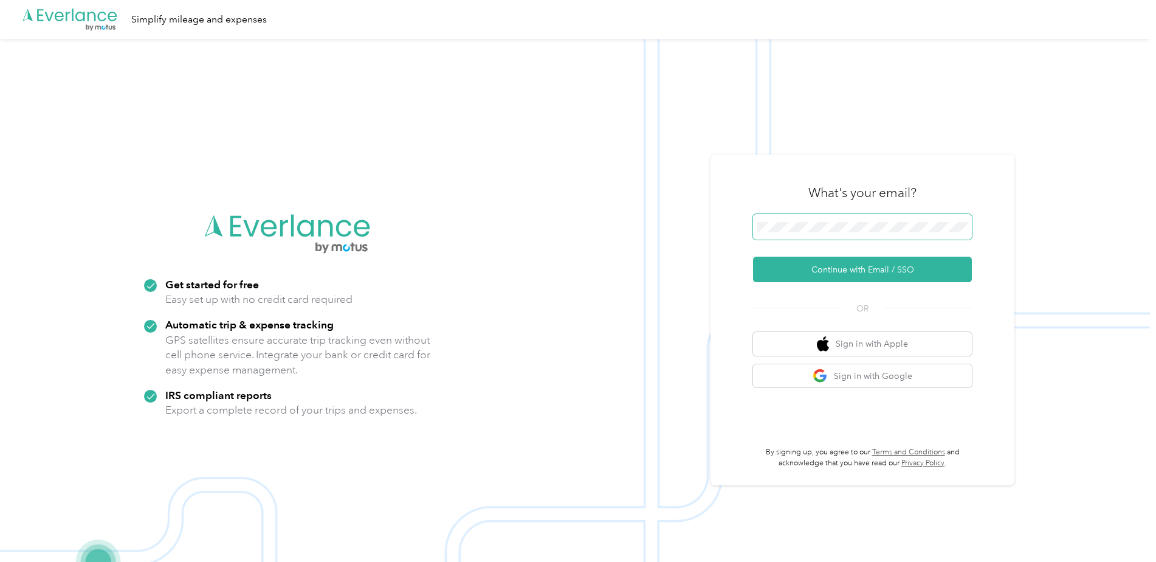 The width and height of the screenshot is (1156, 562). Describe the element at coordinates (820, 376) in the screenshot. I see `img: google logo` at that location.